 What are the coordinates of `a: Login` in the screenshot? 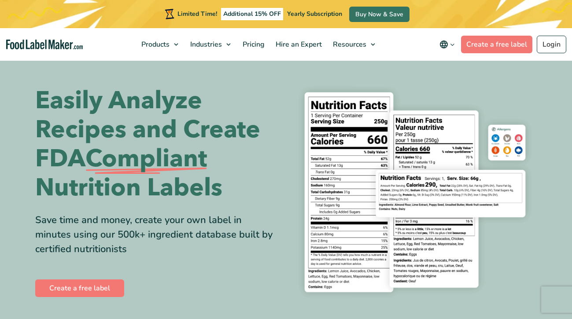 It's located at (551, 44).